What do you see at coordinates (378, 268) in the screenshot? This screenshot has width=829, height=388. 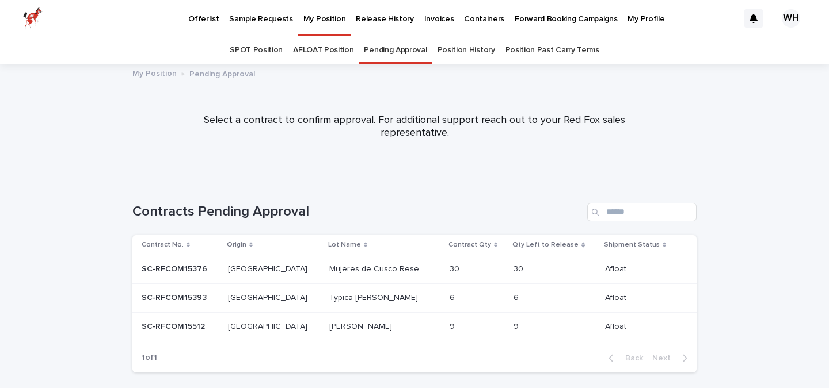 I see `p: Mujeres de Cusco Reserve` at bounding box center [378, 268].